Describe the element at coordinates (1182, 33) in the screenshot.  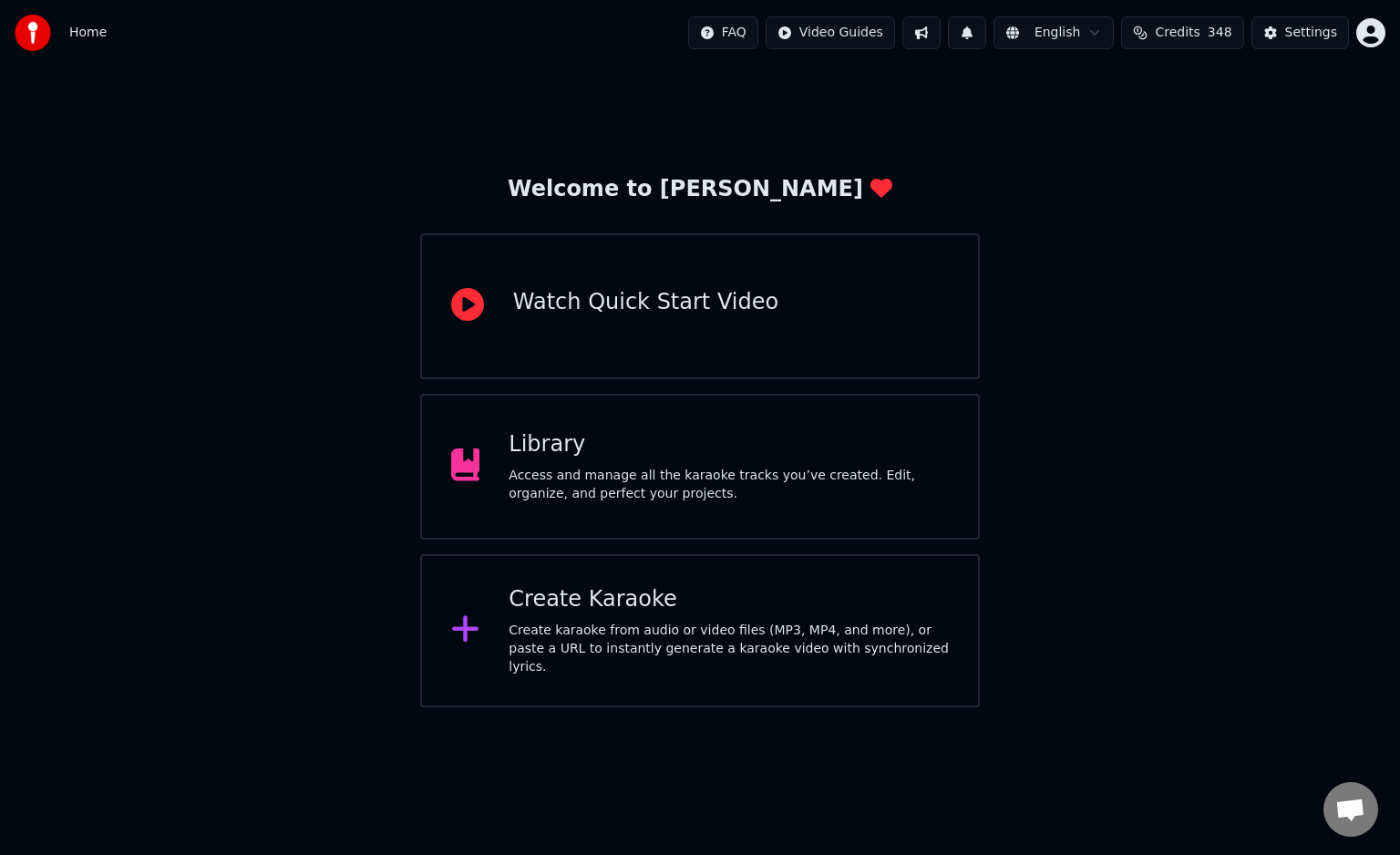
I see `button: Credits348` at that location.